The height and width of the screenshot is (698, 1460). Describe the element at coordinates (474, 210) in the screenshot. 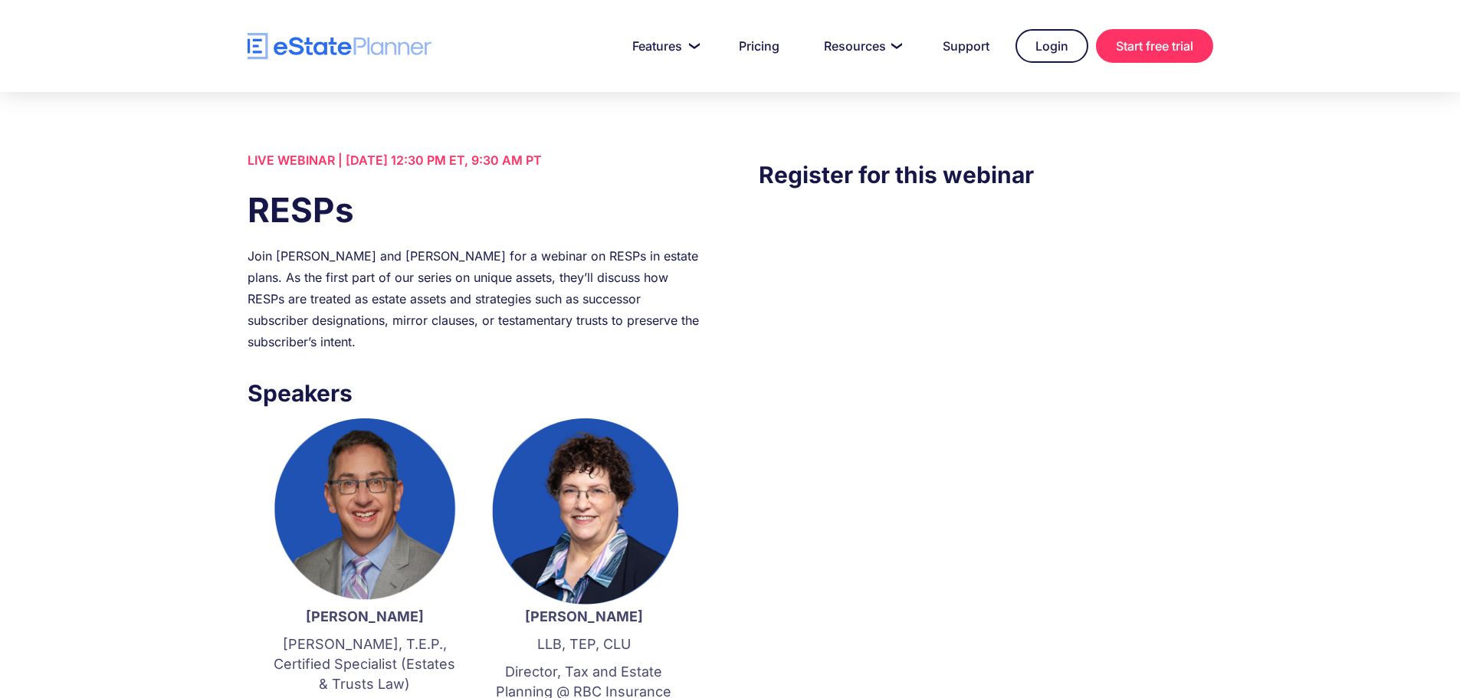

I see `h1: RESPs` at that location.